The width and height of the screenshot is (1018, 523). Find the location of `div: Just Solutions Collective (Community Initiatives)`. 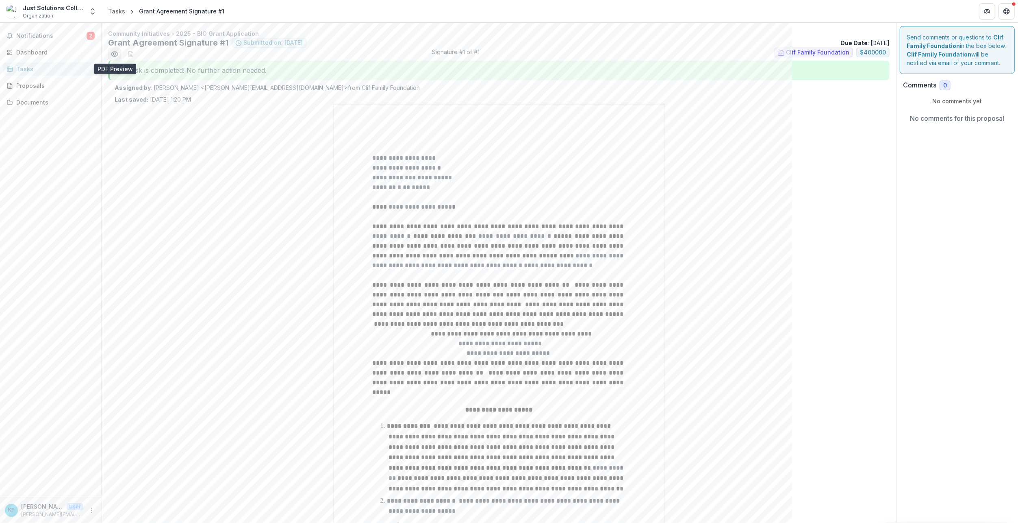

div: Just Solutions Collective (Community Initiatives) is located at coordinates (53, 8).